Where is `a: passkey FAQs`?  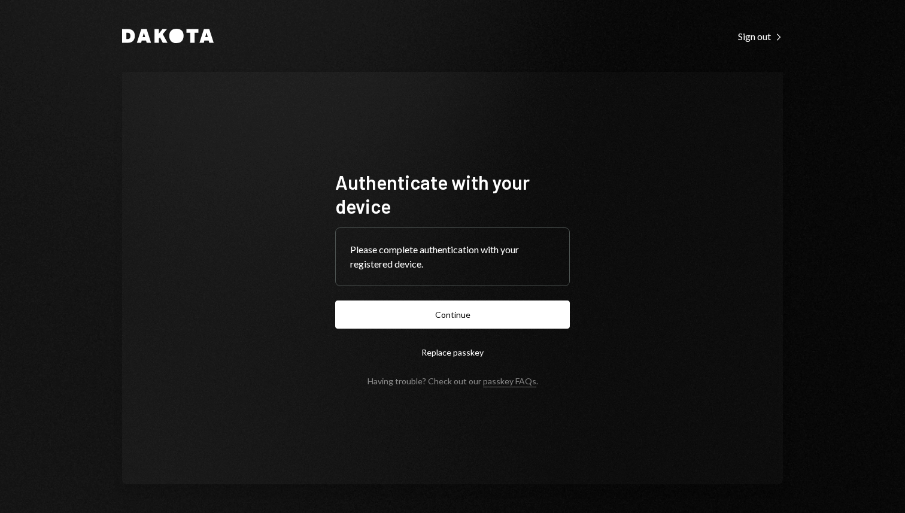 a: passkey FAQs is located at coordinates (509, 381).